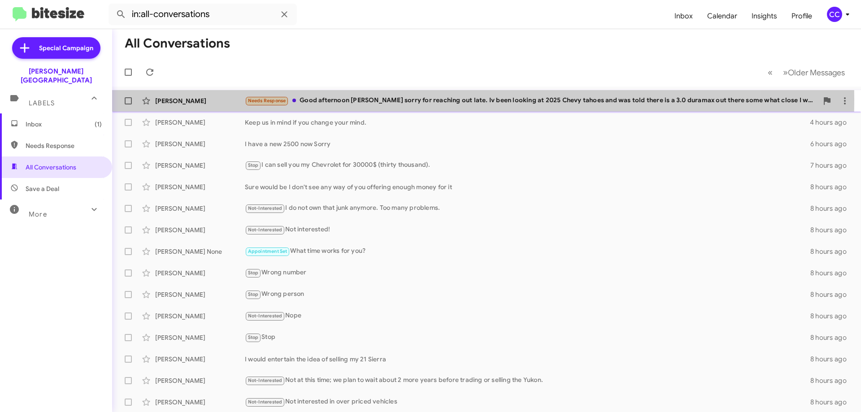  Describe the element at coordinates (527, 337) in the screenshot. I see `div: Stop` at that location.